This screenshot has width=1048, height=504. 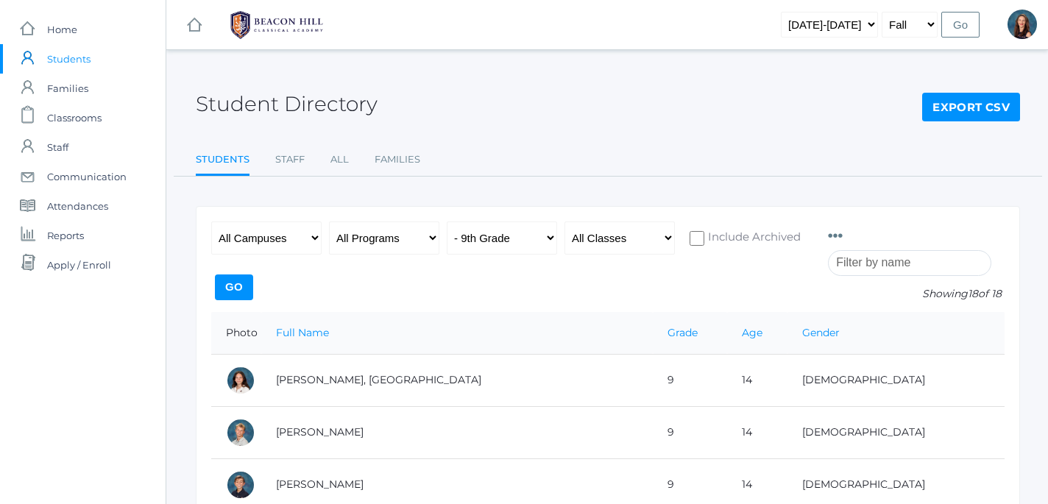 I want to click on input: Include Archived, so click(x=697, y=238).